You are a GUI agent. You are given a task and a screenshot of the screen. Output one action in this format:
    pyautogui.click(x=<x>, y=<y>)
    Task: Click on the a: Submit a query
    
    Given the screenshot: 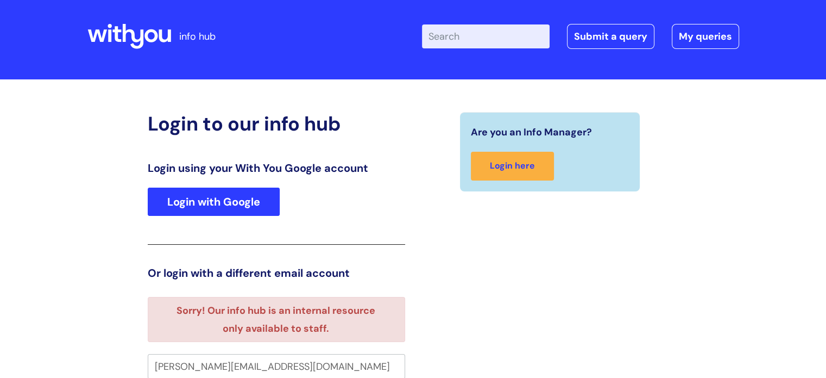 What is the action you would take?
    pyautogui.click(x=611, y=36)
    